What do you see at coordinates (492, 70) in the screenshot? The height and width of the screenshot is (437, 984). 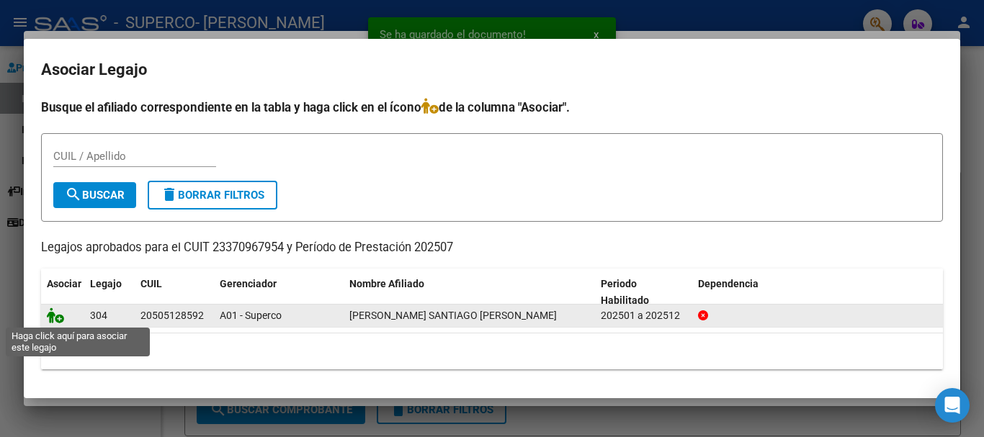 I see `h2: Asociar Legajo` at bounding box center [492, 70].